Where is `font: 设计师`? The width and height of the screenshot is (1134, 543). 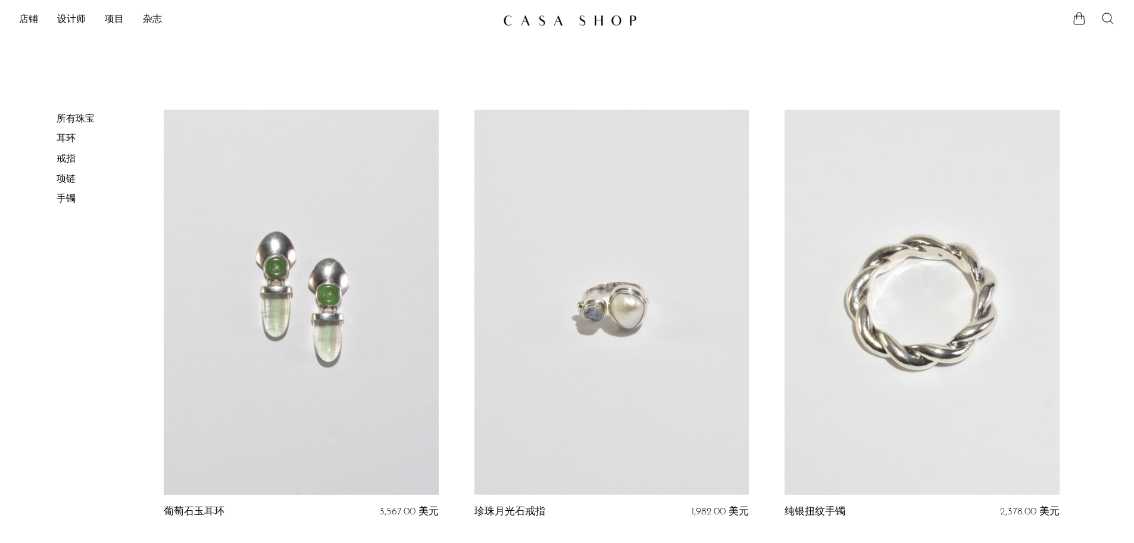
font: 设计师 is located at coordinates (71, 20).